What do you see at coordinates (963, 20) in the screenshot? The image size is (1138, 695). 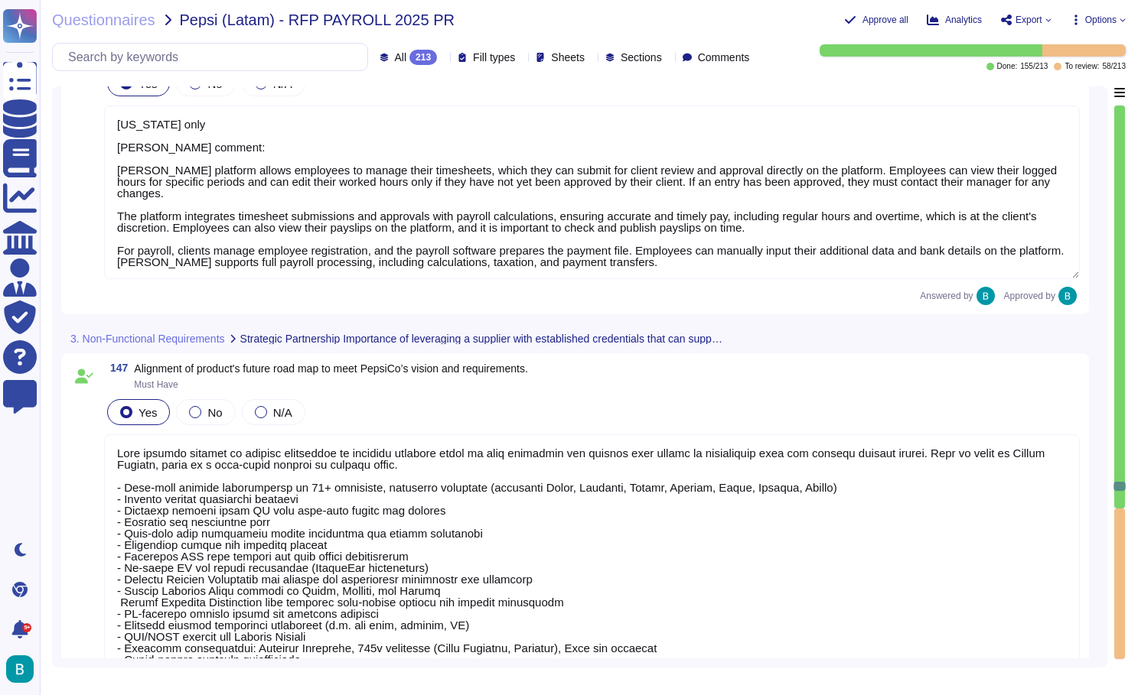 I see `span: Analytics` at bounding box center [963, 20].